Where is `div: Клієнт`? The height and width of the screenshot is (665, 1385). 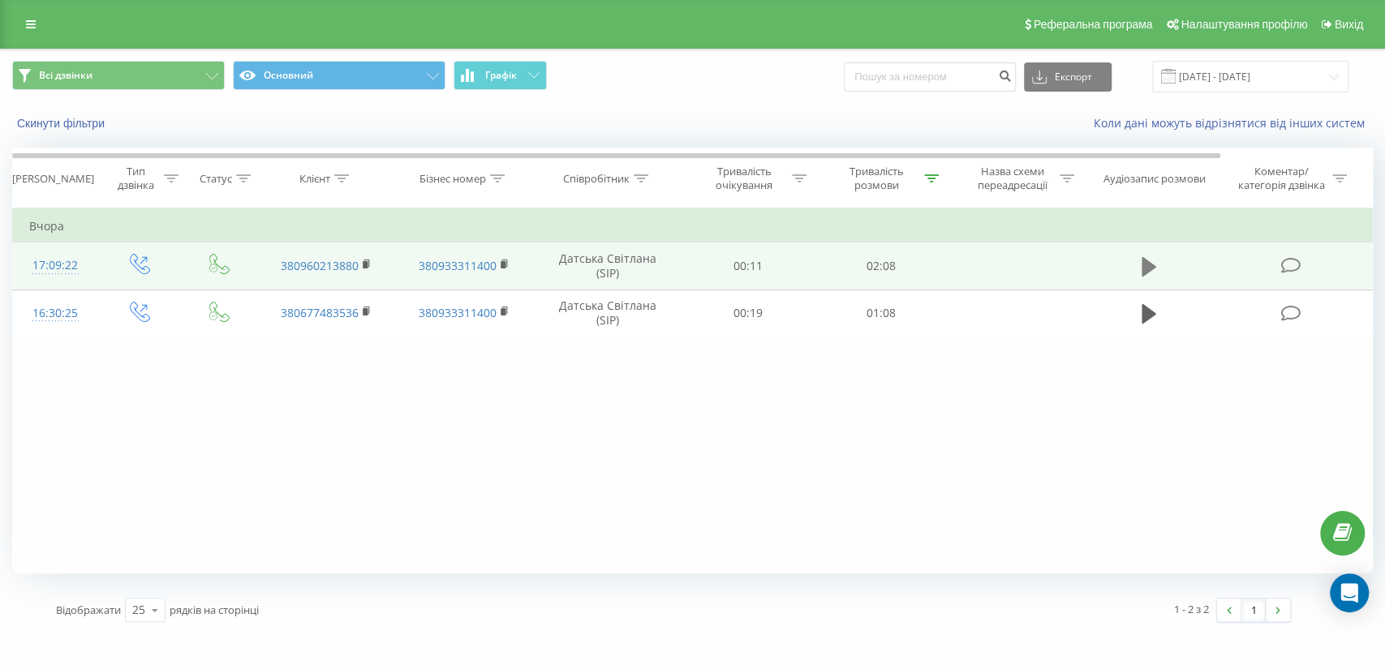
div: Клієнт is located at coordinates (315, 178).